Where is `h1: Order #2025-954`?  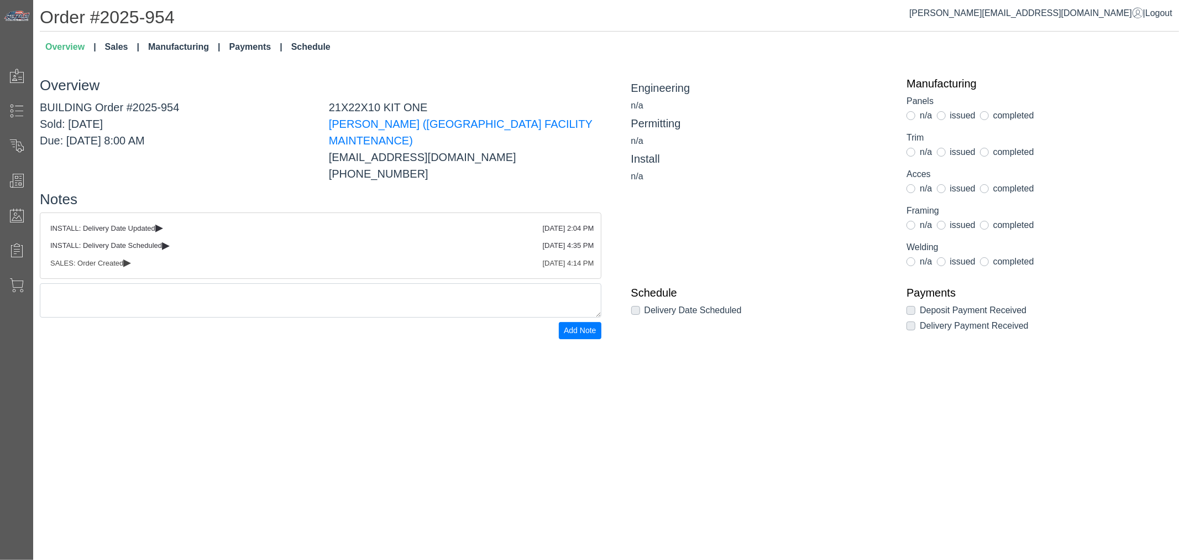
h1: Order #2025-954 is located at coordinates (609, 19).